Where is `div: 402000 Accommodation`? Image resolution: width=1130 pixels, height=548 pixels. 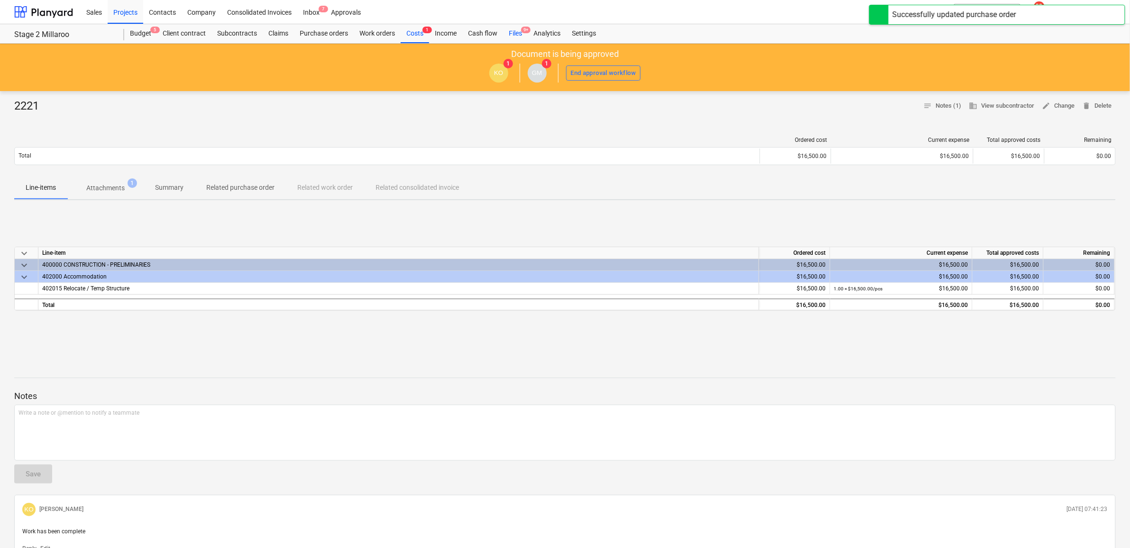 div: 402000 Accommodation is located at coordinates (398, 277).